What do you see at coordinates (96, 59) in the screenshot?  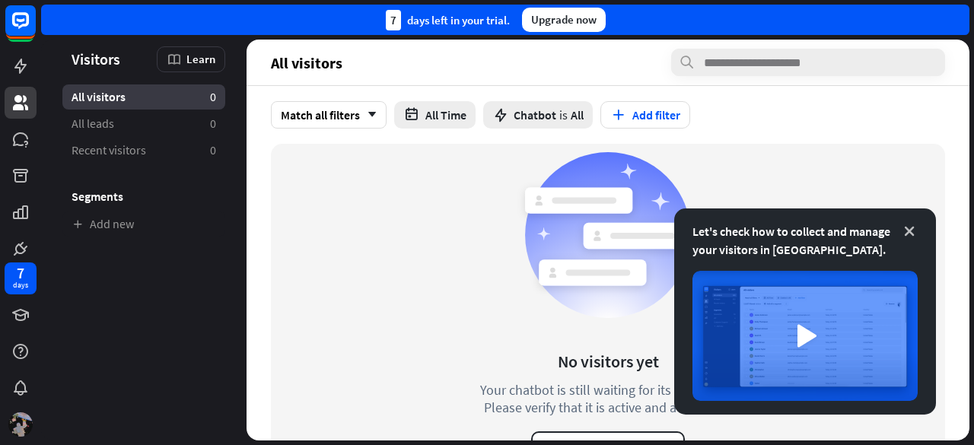 I see `span: Visitors` at bounding box center [96, 59].